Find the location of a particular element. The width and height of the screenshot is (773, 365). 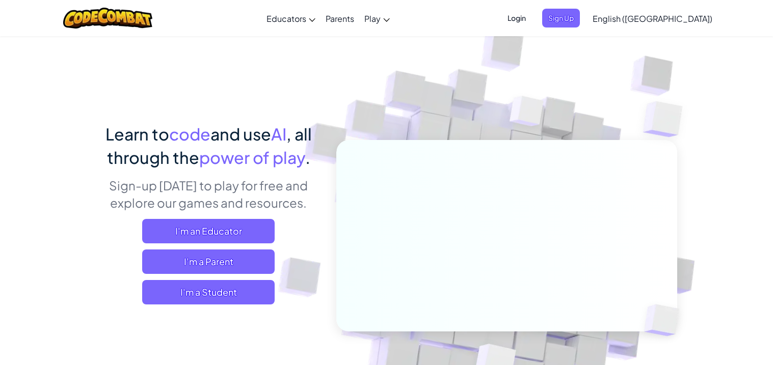

span: I'm an Educator is located at coordinates (208, 231).